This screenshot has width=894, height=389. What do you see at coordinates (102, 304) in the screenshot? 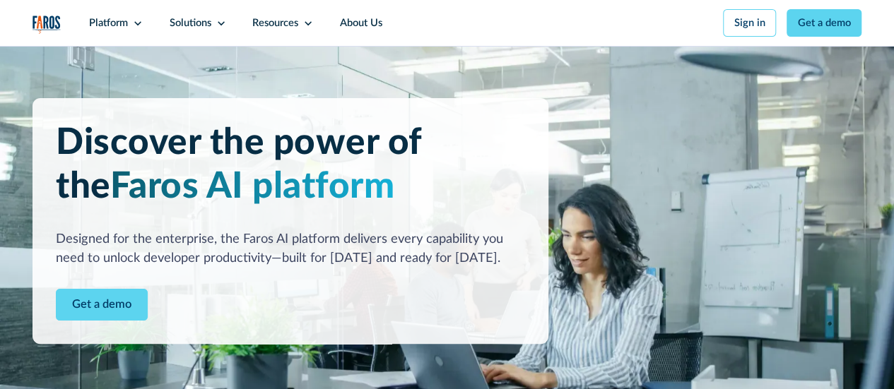
I see `a: Contact Modal` at bounding box center [102, 304].